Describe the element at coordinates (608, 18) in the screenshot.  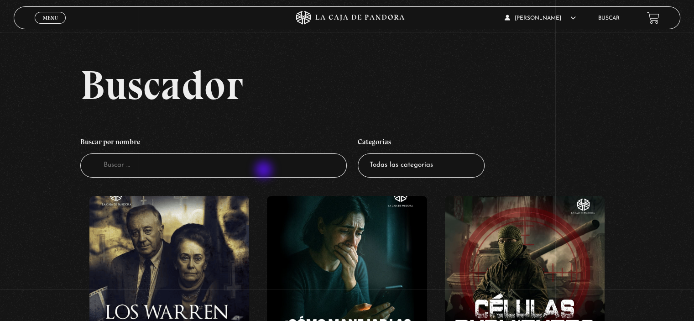
I see `a: Buscar` at that location.